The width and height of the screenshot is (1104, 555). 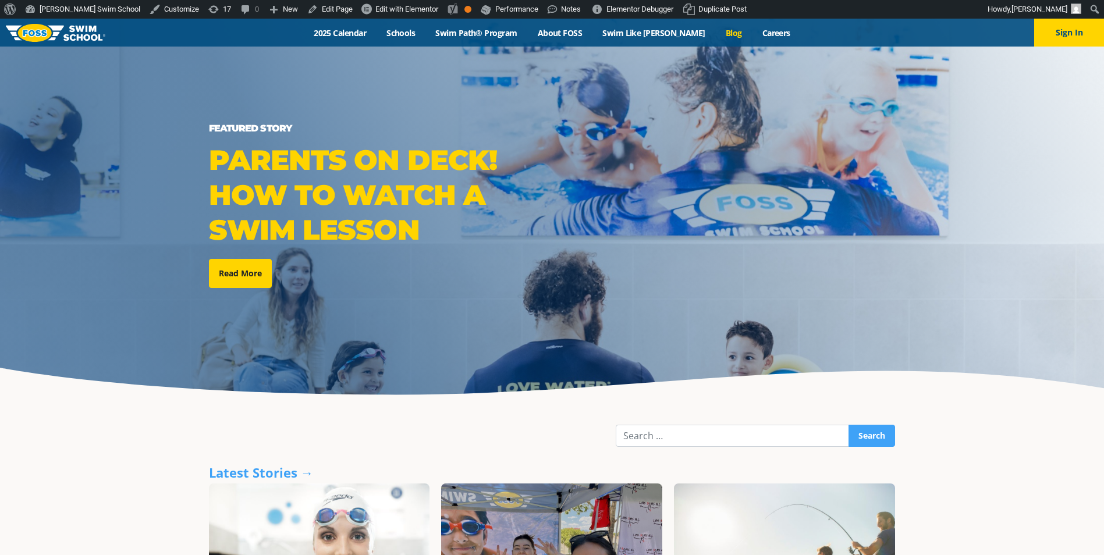 I want to click on div: OK, so click(x=468, y=9).